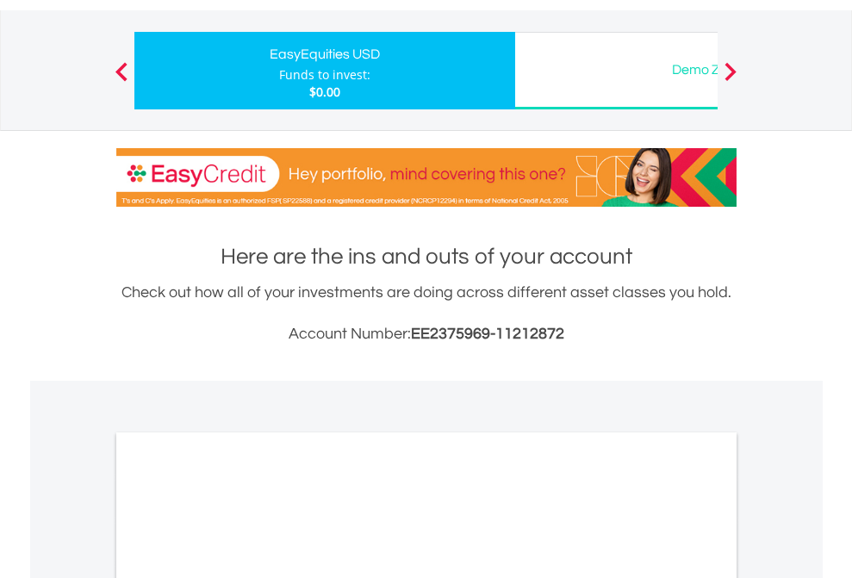 This screenshot has height=578, width=852. Describe the element at coordinates (325, 91) in the screenshot. I see `span: $0.00` at that location.